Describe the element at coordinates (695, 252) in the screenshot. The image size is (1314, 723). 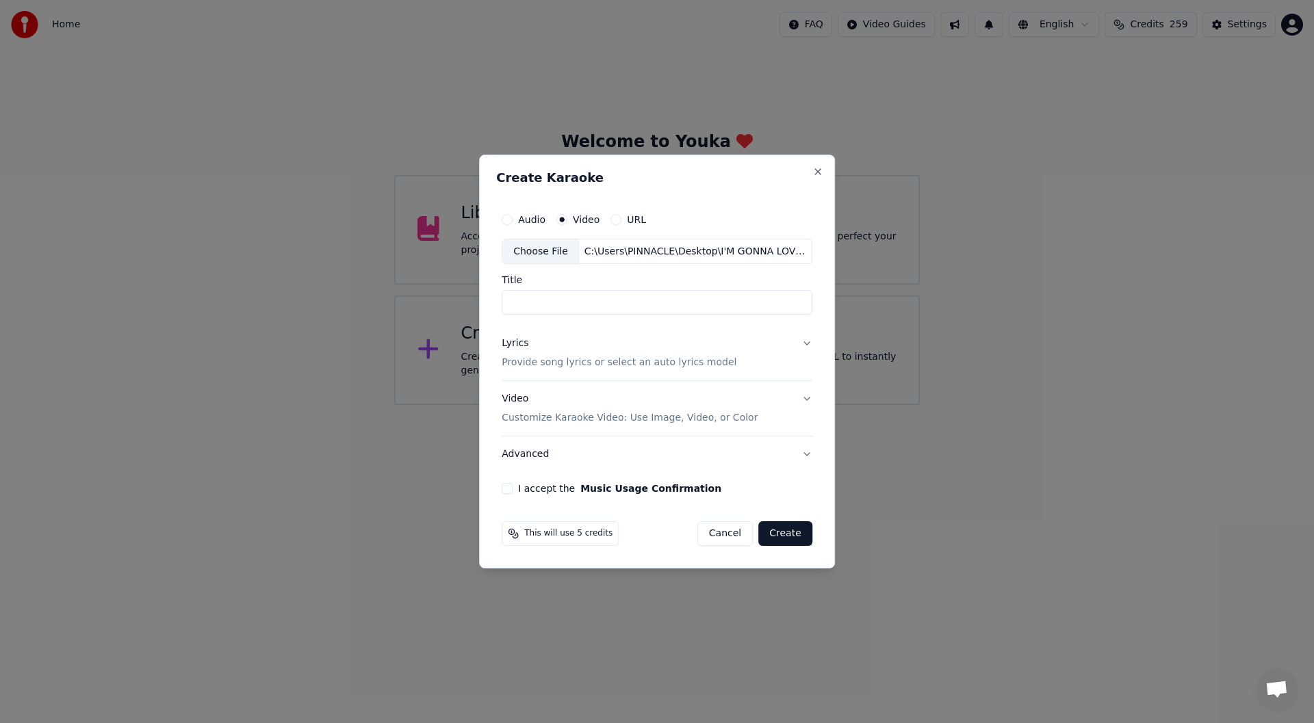
I see `div: C:\Users\PINNACLE\Desktop\I'M GONNA LOVE YOU\YOUKA\I'M GONNA LOVE YOU.mp4` at that location.